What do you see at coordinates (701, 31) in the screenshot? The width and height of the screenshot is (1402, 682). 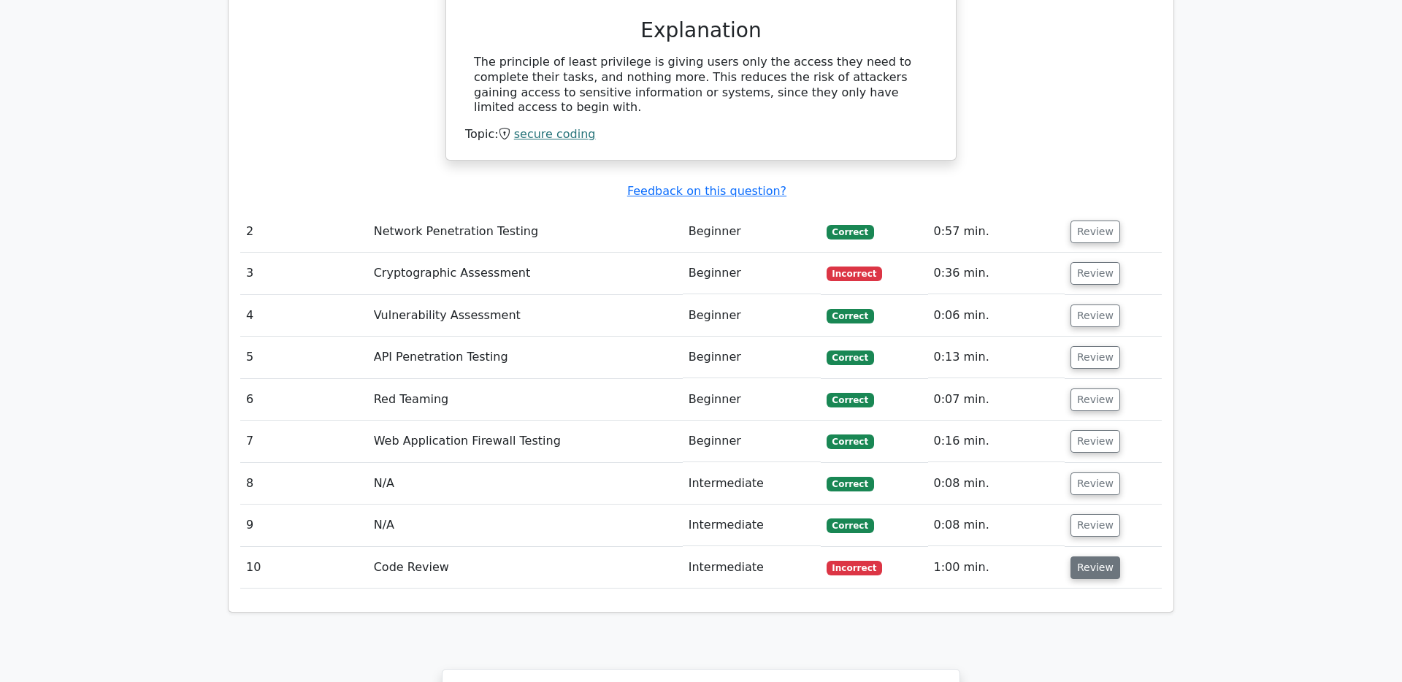 I see `h3: Explanation` at bounding box center [701, 31].